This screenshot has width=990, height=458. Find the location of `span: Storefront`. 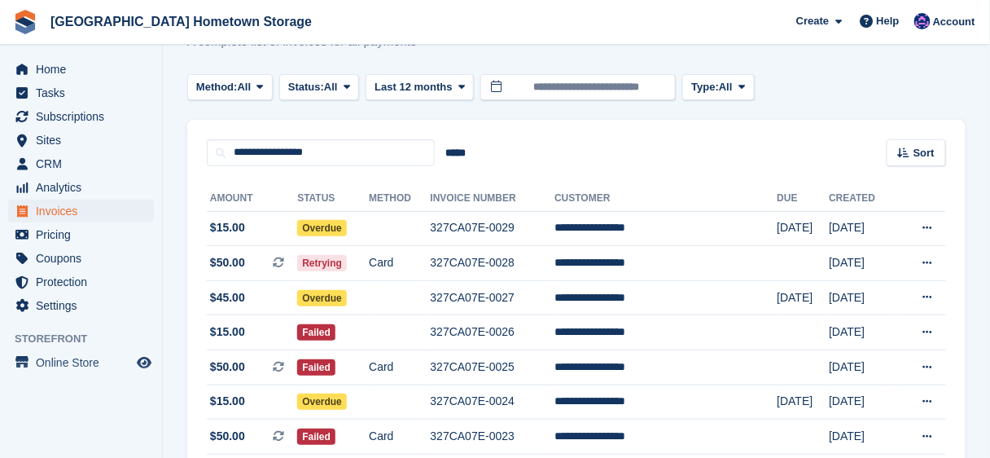

span: Storefront is located at coordinates (88, 339).